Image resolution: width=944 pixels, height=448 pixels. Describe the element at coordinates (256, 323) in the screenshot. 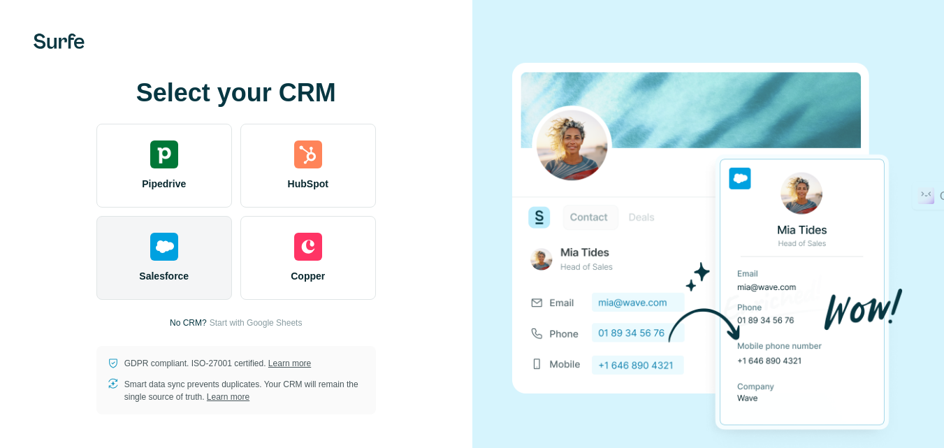

I see `span: Start with Google Sheets` at that location.